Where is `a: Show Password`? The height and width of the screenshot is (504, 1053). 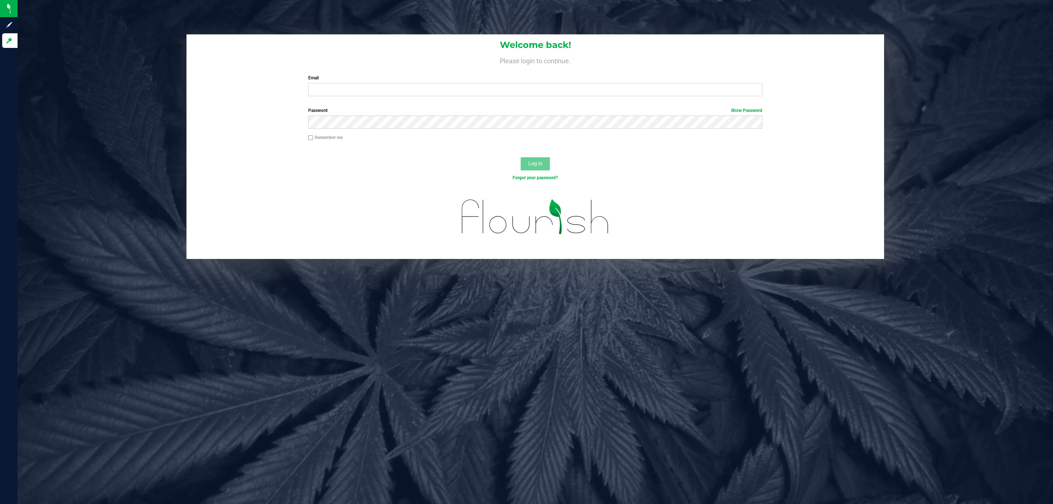 a: Show Password is located at coordinates (746, 110).